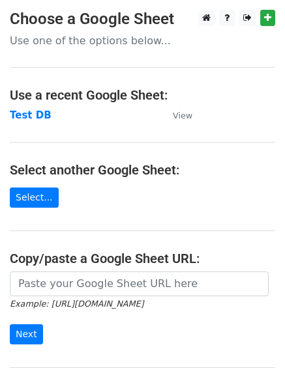 This screenshot has height=375, width=285. I want to click on a: View, so click(176, 115).